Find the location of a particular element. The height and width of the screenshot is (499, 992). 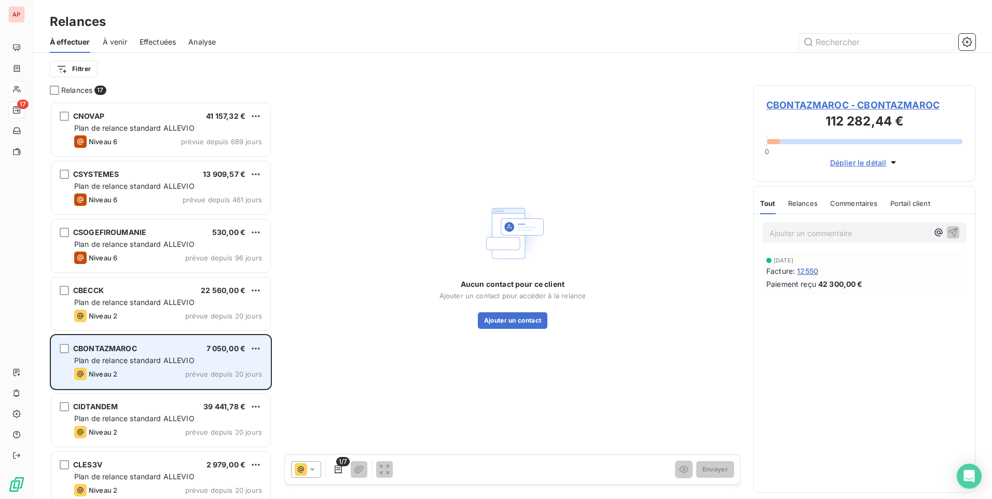

span: 12550 is located at coordinates (807, 271).